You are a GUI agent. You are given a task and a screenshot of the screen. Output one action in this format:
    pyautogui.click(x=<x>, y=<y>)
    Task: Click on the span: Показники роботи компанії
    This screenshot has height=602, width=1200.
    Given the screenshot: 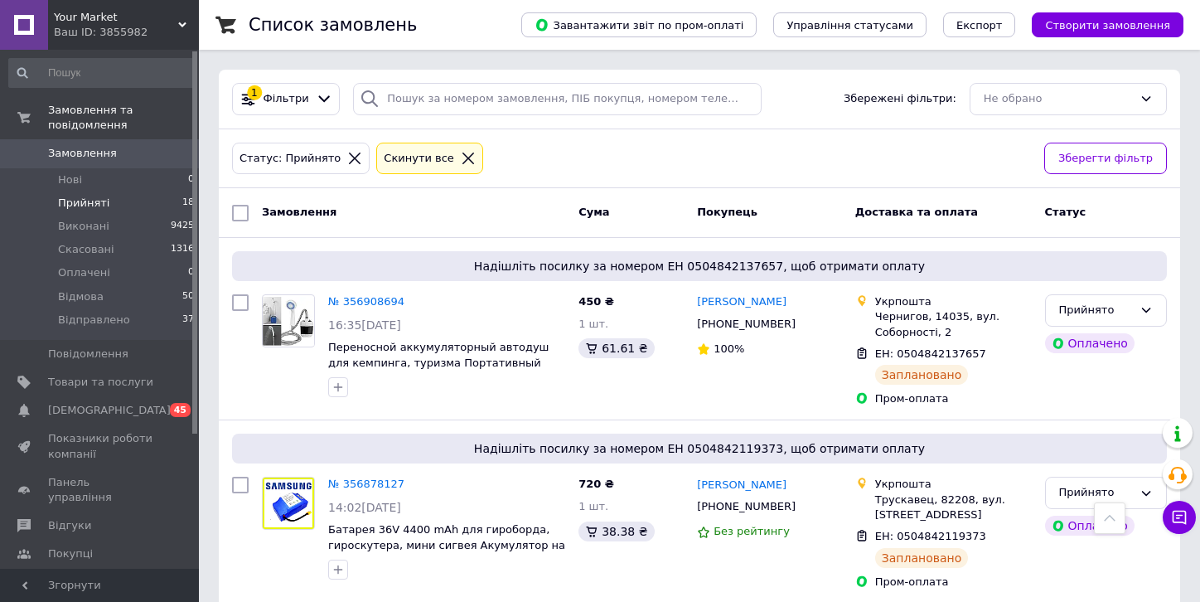 What is the action you would take?
    pyautogui.click(x=100, y=446)
    